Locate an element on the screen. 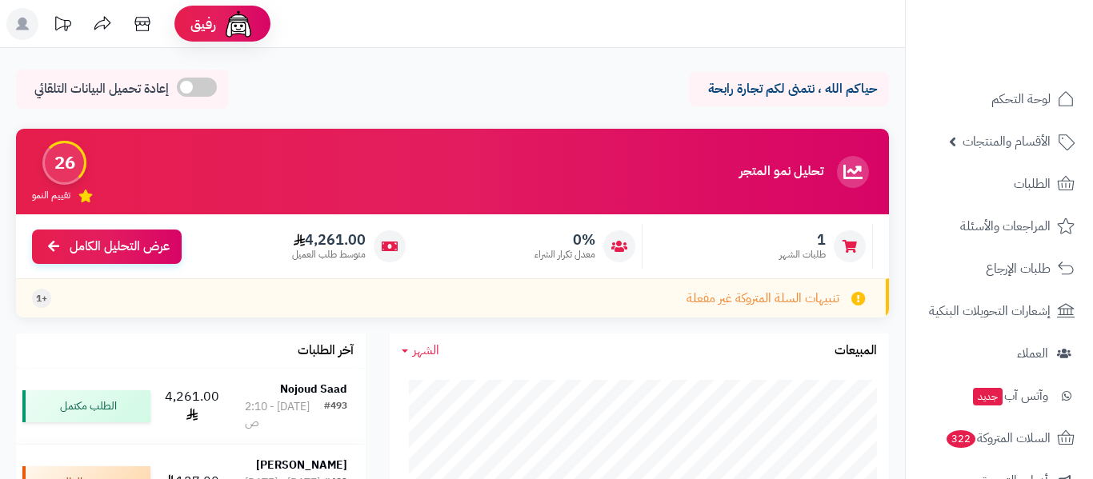  a: لوحة التحكم is located at coordinates (999, 99).